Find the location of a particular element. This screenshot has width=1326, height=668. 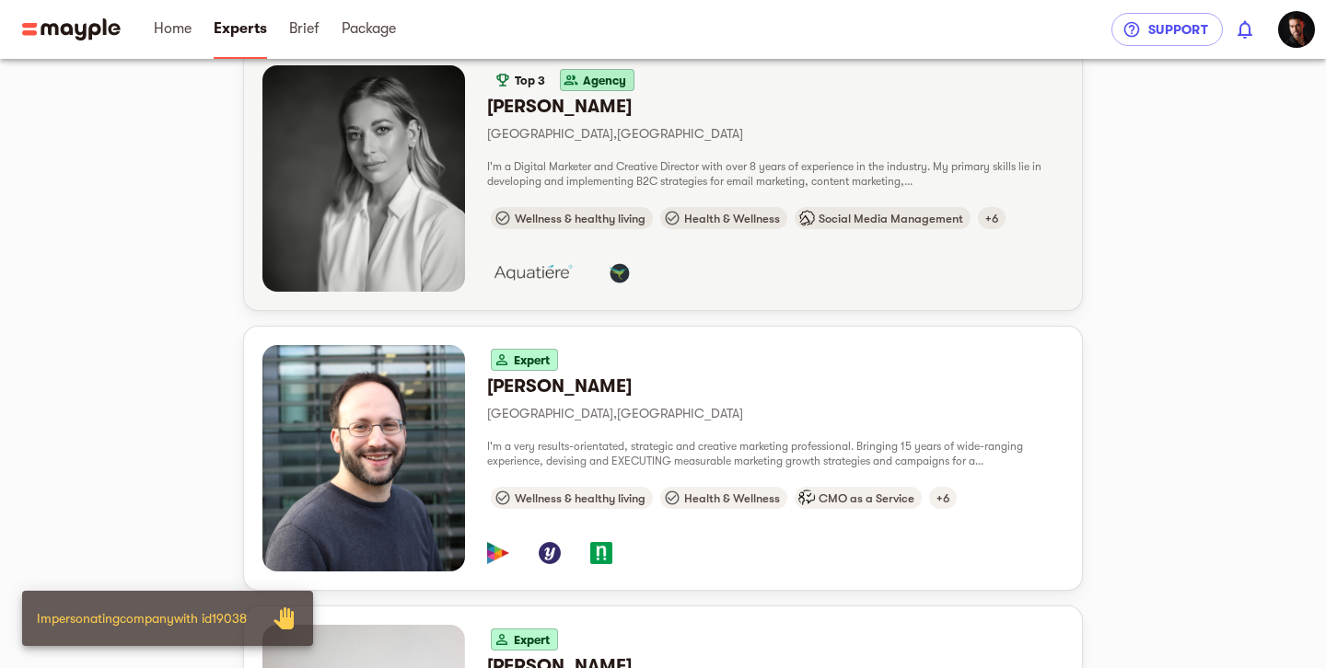

div: Yogaia is located at coordinates (550, 553).